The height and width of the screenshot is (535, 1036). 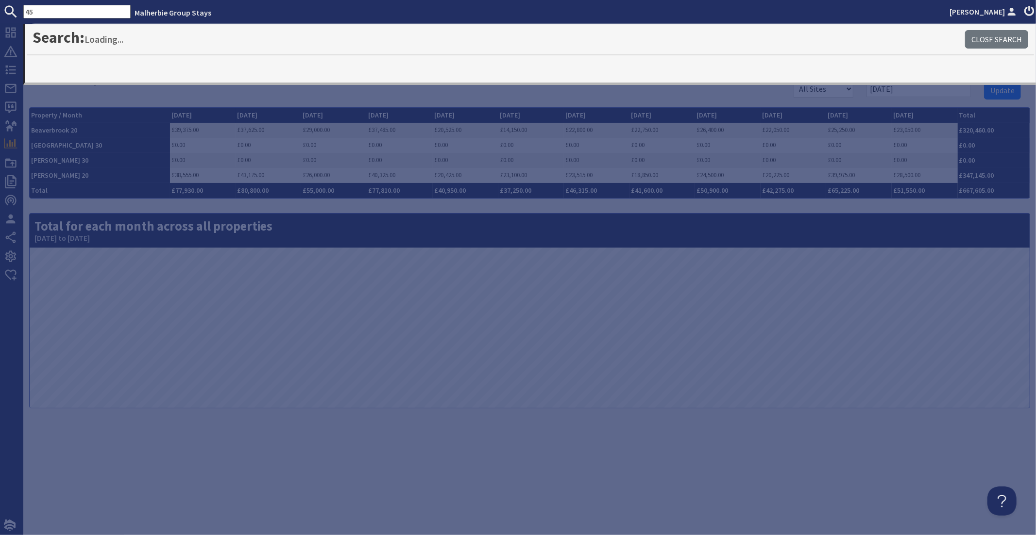 I want to click on a: Beaverbrook 20, so click(x=54, y=130).